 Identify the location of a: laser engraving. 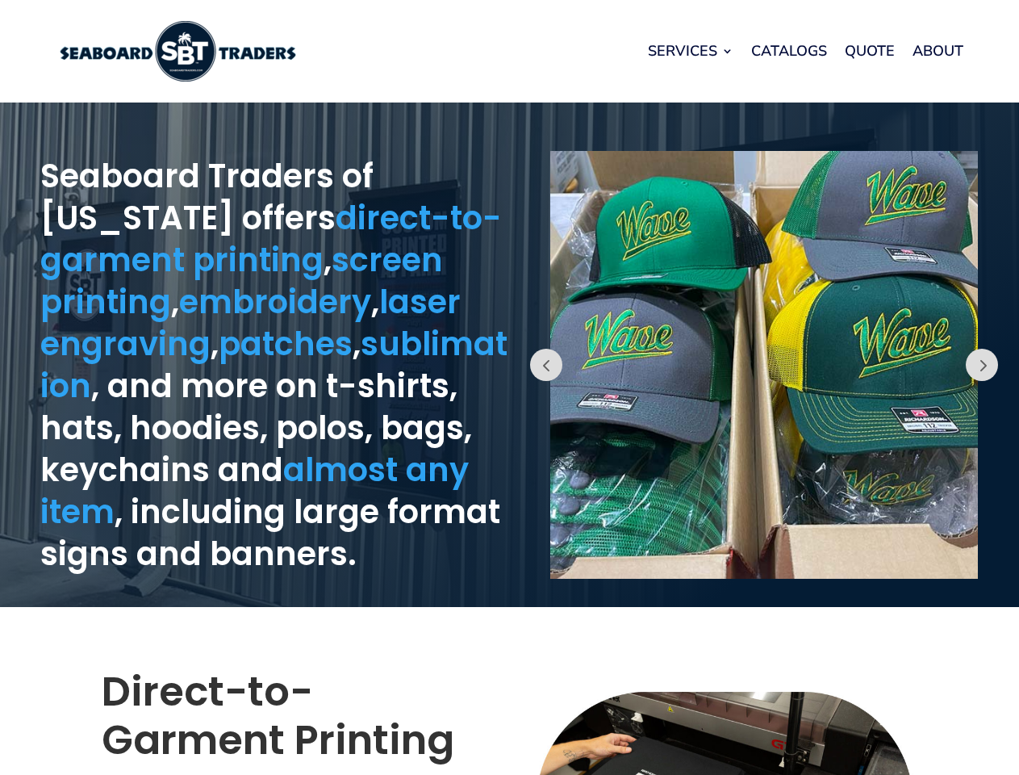
(250, 323).